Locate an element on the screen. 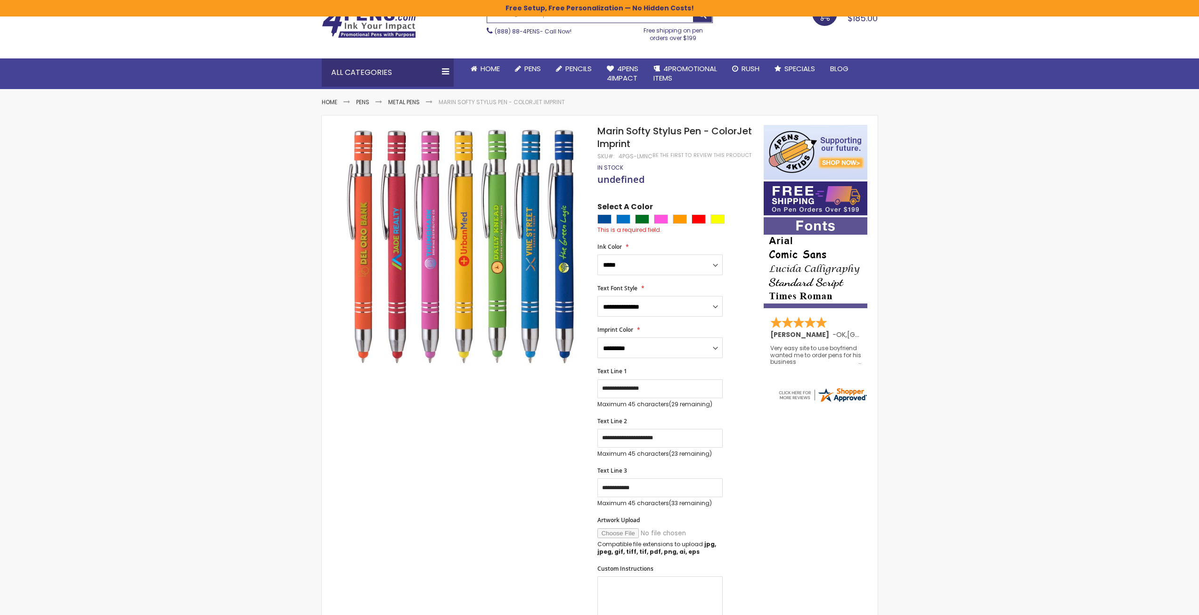 The height and width of the screenshot is (615, 1199). div: Pink is located at coordinates (661, 219).